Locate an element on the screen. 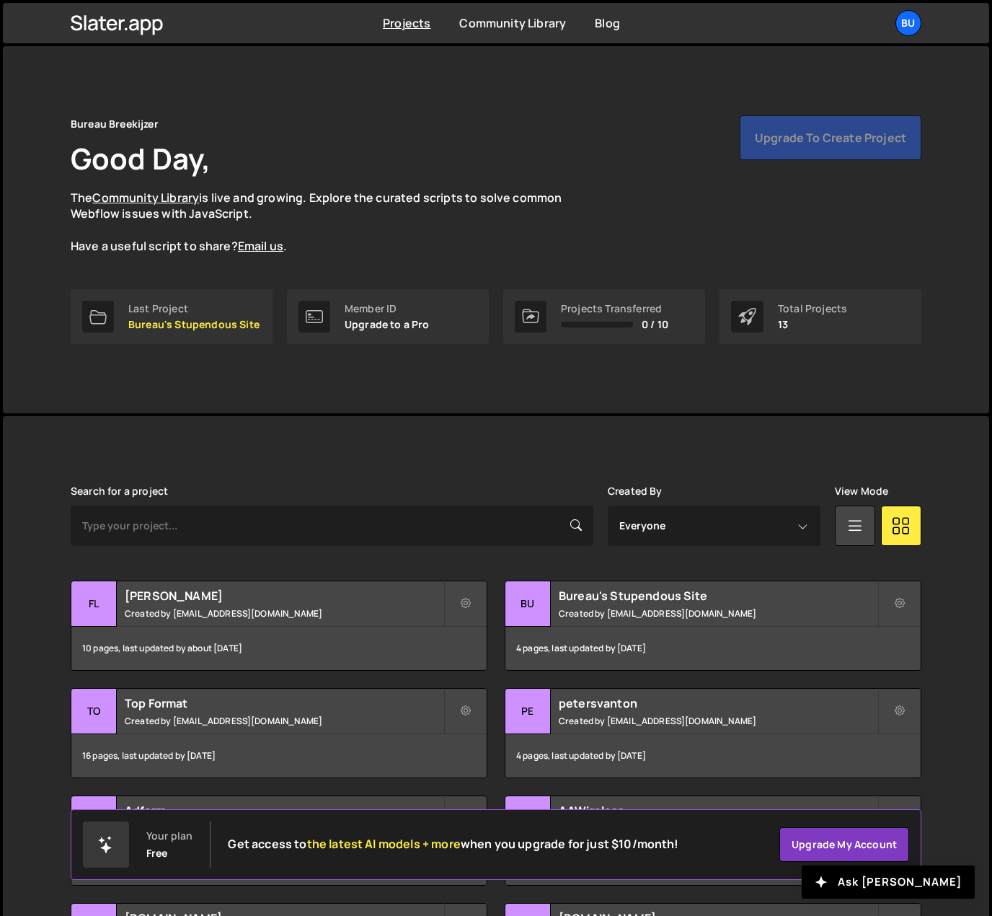 The image size is (992, 916). p: 13 is located at coordinates (813, 324).